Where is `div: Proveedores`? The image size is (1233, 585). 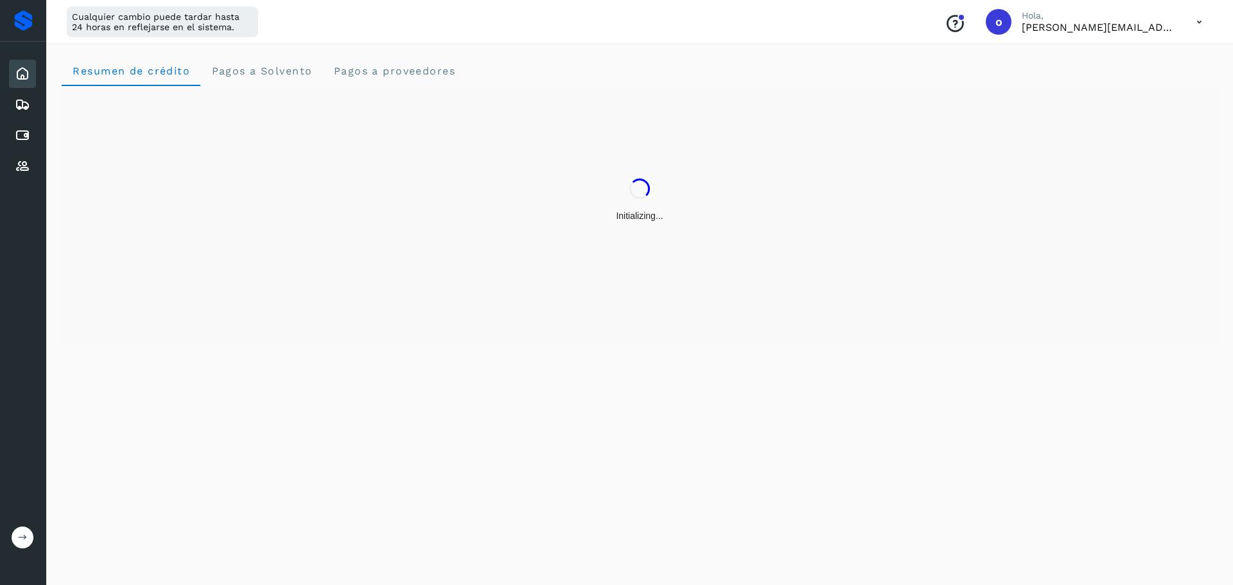
div: Proveedores is located at coordinates (22, 166).